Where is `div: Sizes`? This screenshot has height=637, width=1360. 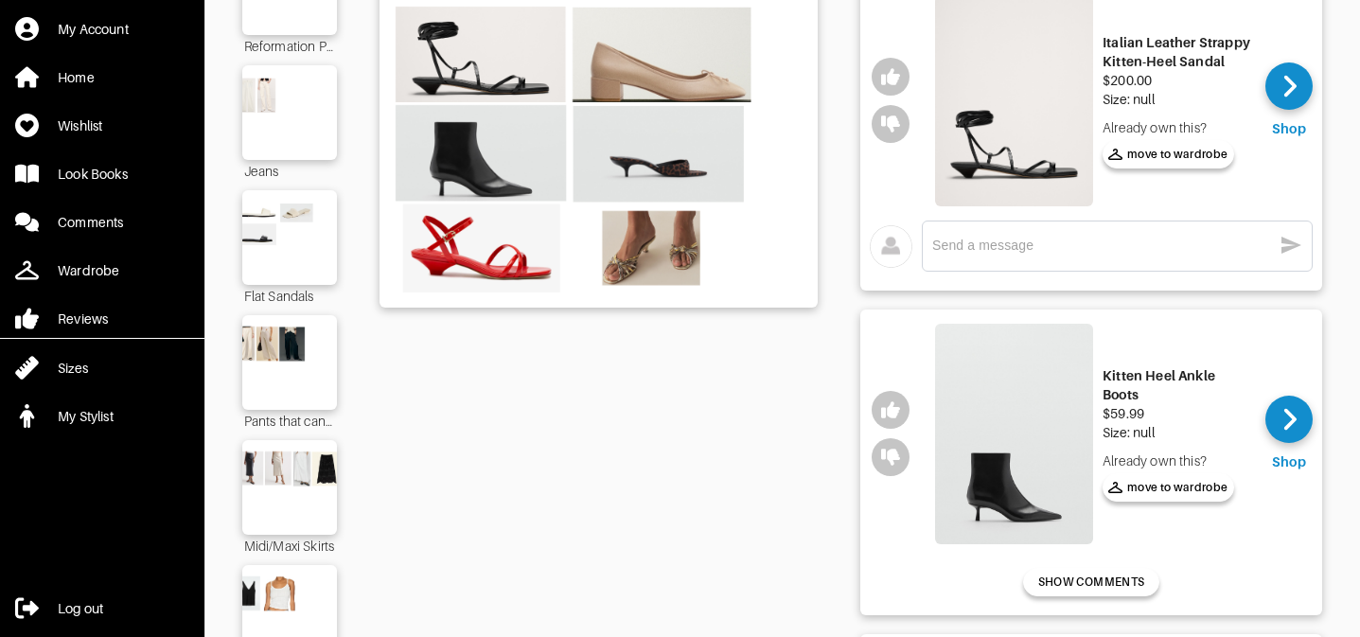
div: Sizes is located at coordinates (73, 368).